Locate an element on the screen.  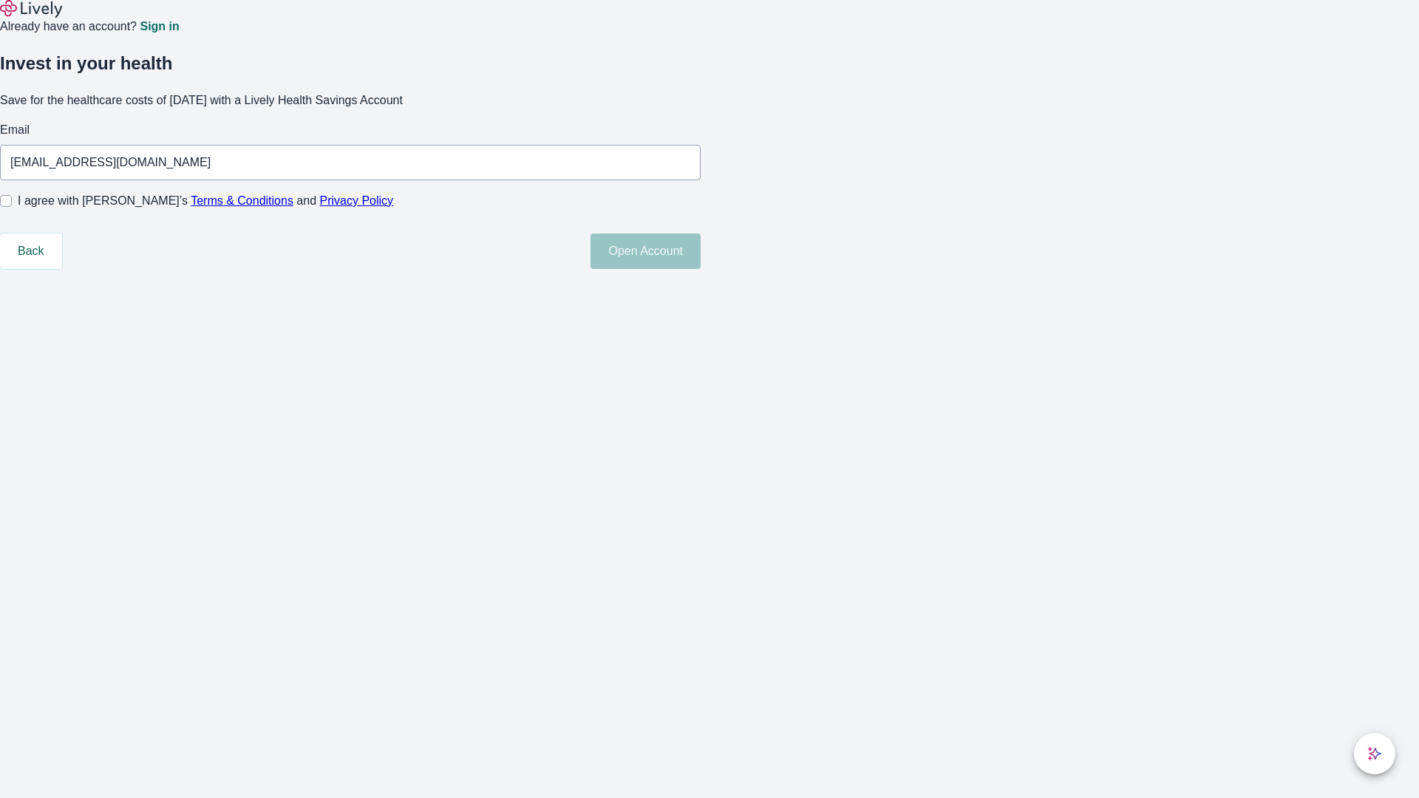
a: Terms & Conditions is located at coordinates (242, 200).